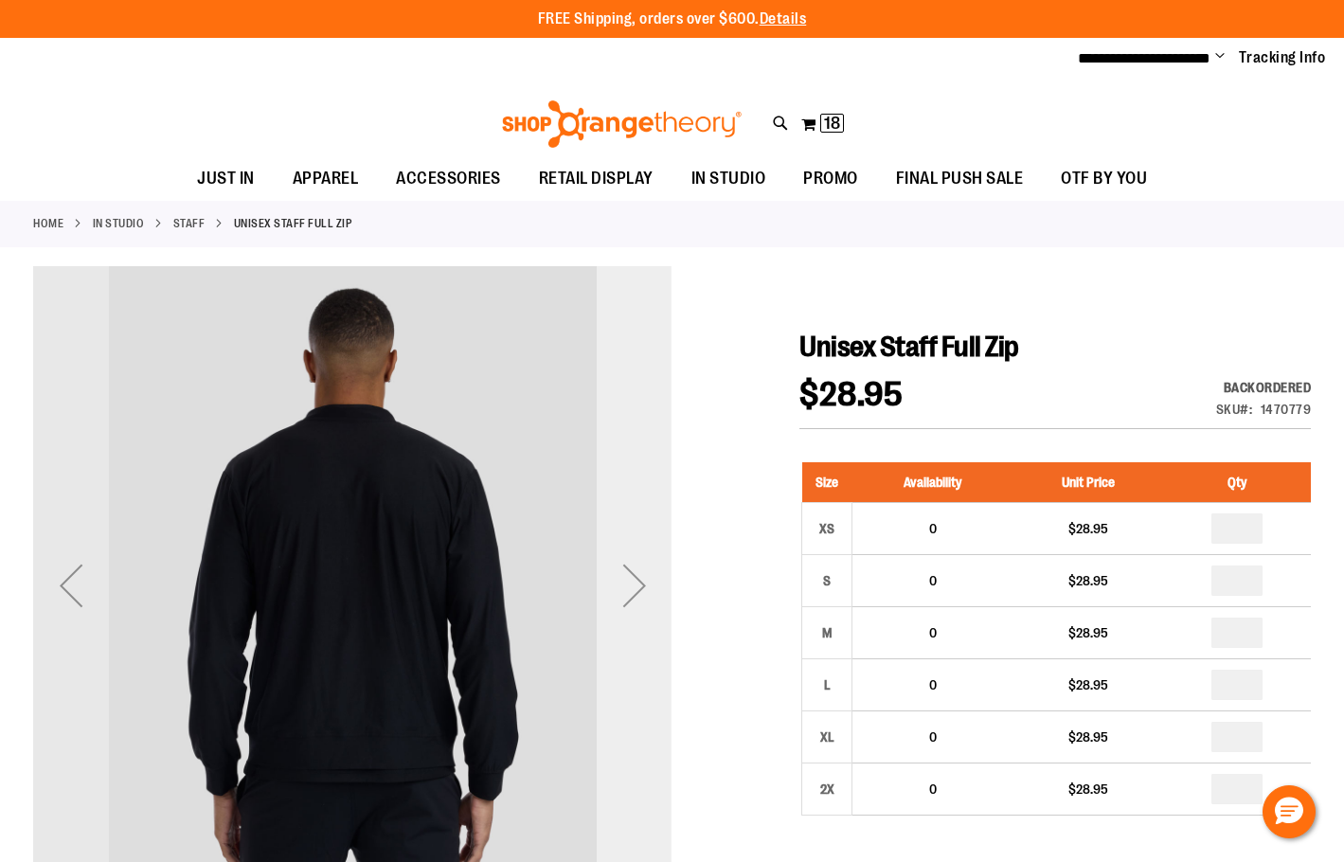 The height and width of the screenshot is (862, 1344). Describe the element at coordinates (326, 178) in the screenshot. I see `span: APPAREL` at that location.